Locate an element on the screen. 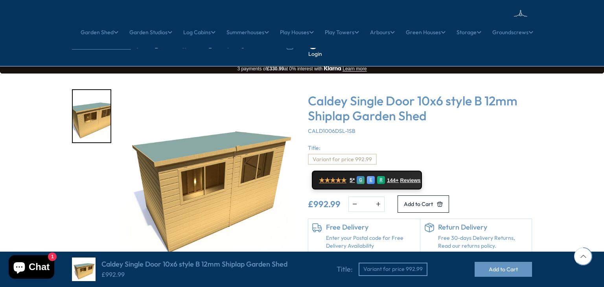 The image size is (604, 287). a: 01406307230 is located at coordinates (258, 46).